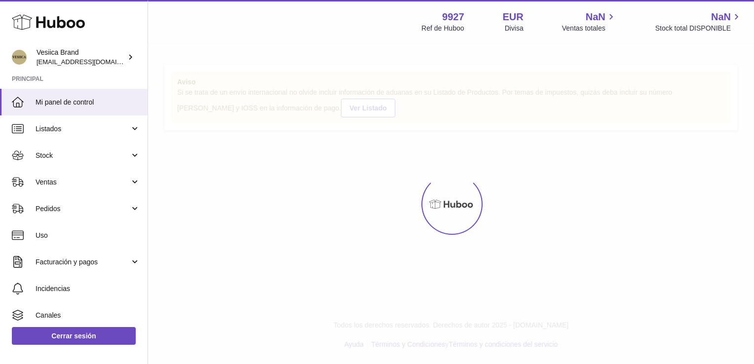  Describe the element at coordinates (589, 28) in the screenshot. I see `span: Ventas totales` at that location.